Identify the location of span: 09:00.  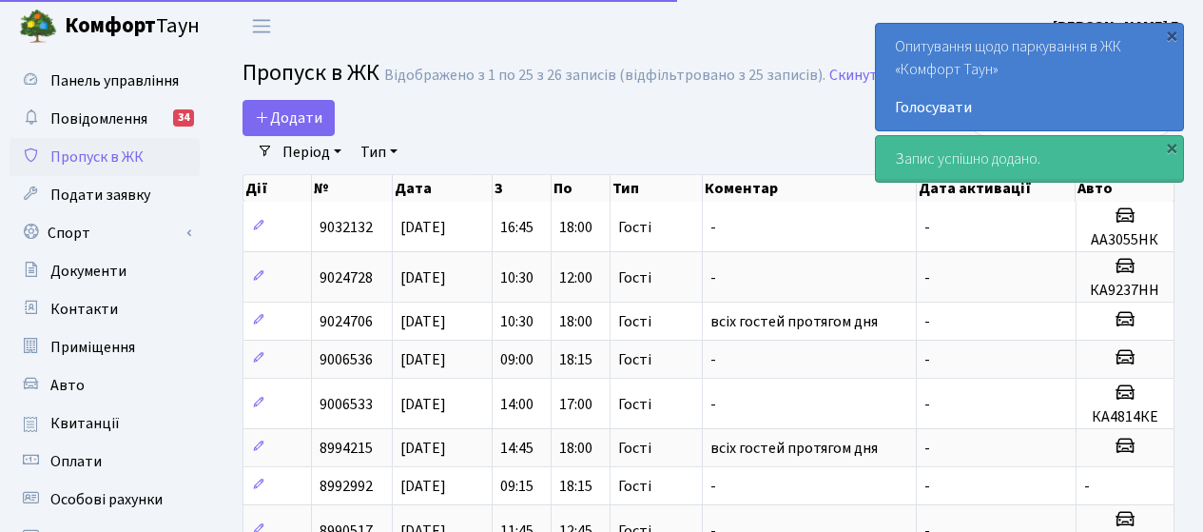
(516, 360).